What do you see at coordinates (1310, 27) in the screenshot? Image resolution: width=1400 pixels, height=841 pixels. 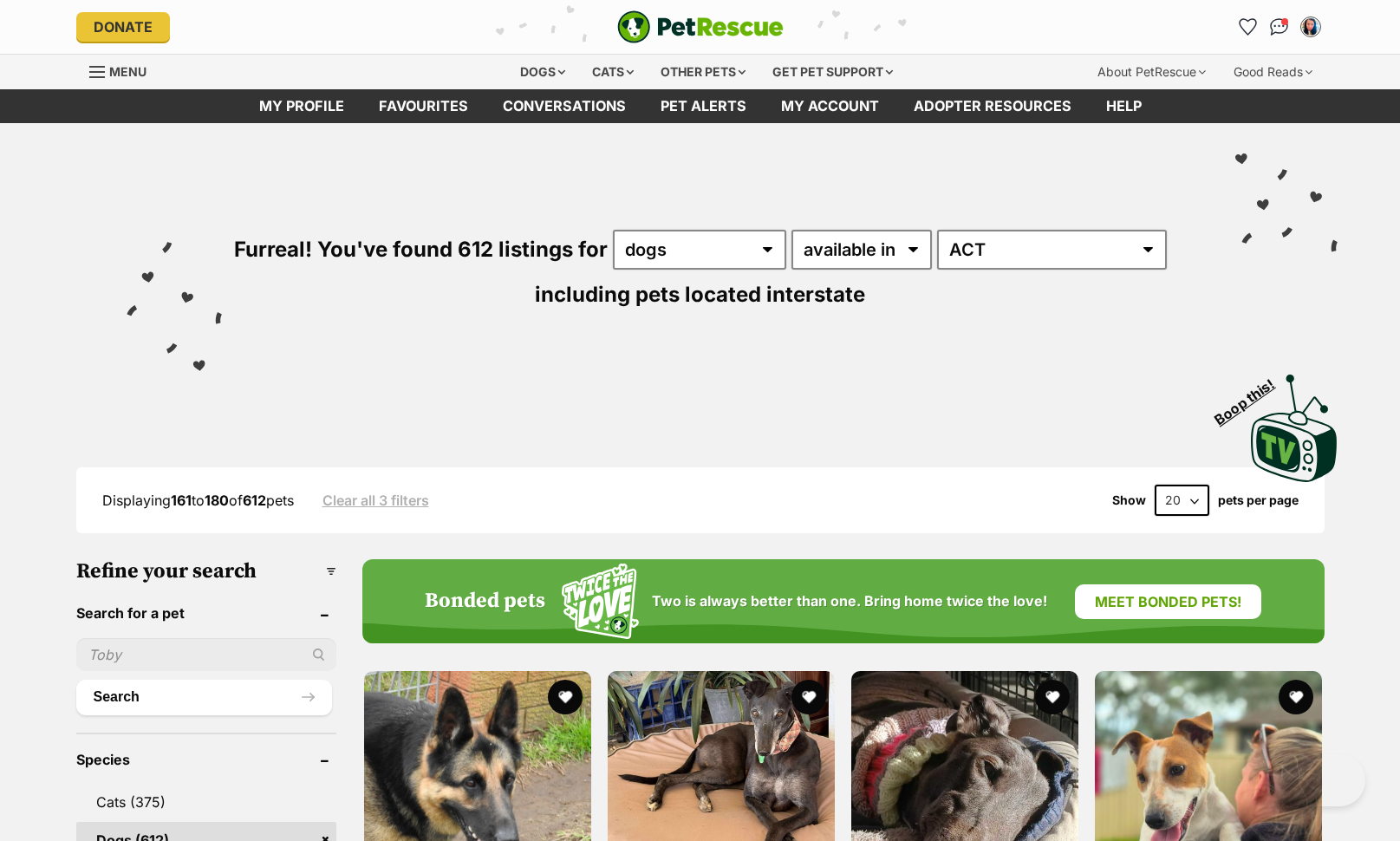 I see `img: SY Ho profile pic` at bounding box center [1310, 27].